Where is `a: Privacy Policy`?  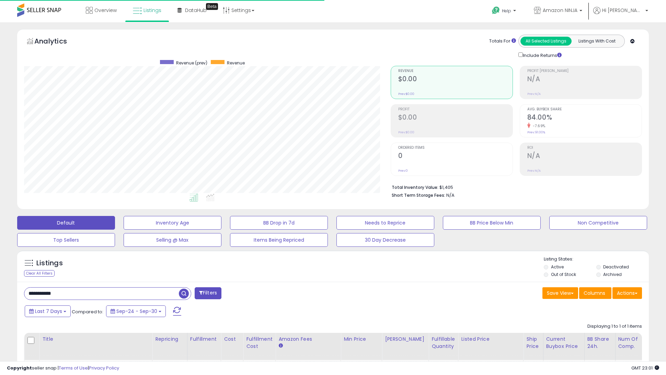 a: Privacy Policy is located at coordinates (104, 368).